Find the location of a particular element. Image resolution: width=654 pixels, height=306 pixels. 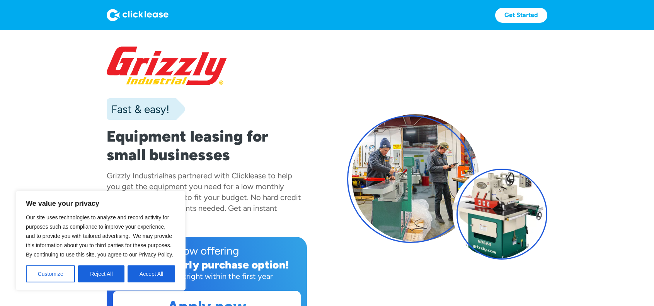

a: Get Started is located at coordinates (521, 15).